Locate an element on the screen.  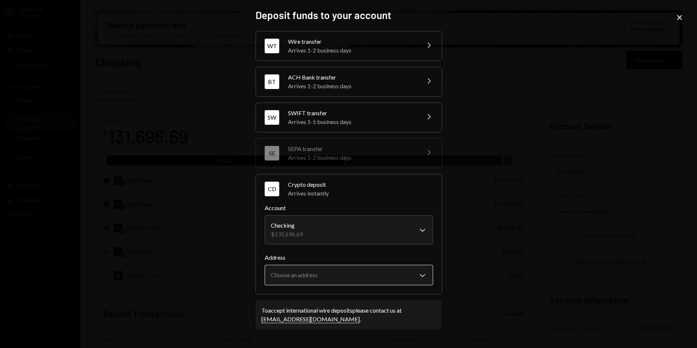
div: To accept international wire deposits please contact us at . is located at coordinates (348, 314).